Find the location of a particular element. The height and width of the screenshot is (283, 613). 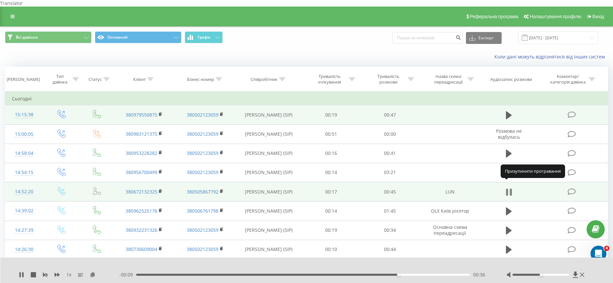

td: 00:17 is located at coordinates (331, 192).